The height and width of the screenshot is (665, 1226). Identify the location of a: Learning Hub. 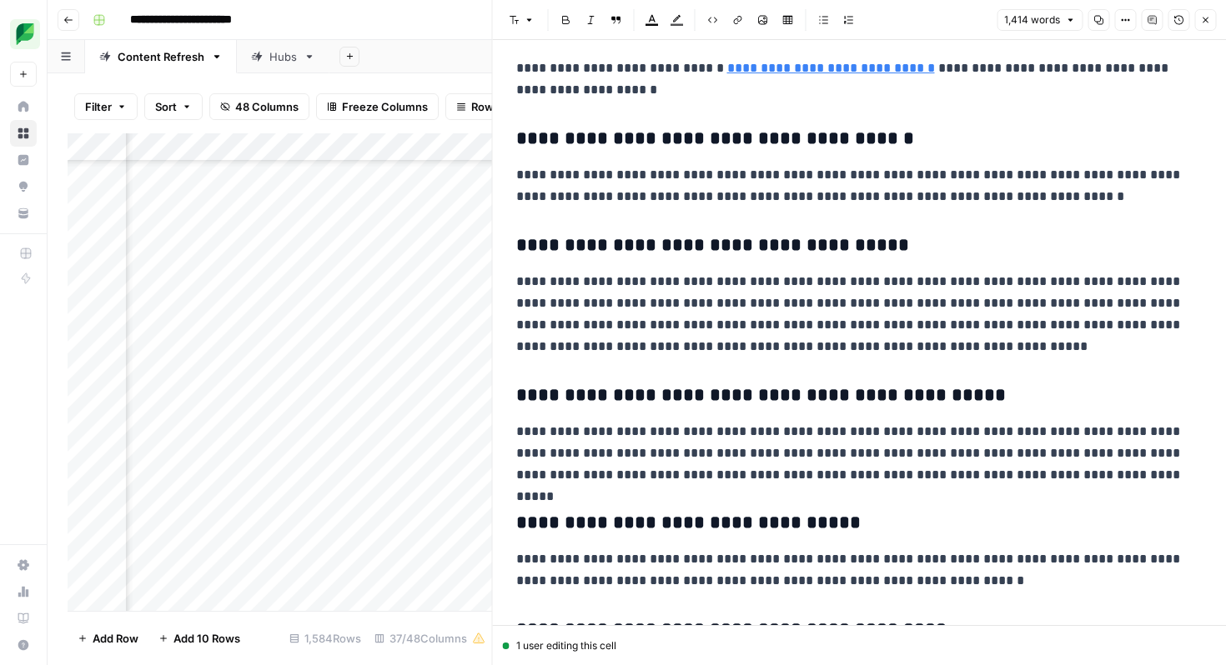
(23, 619).